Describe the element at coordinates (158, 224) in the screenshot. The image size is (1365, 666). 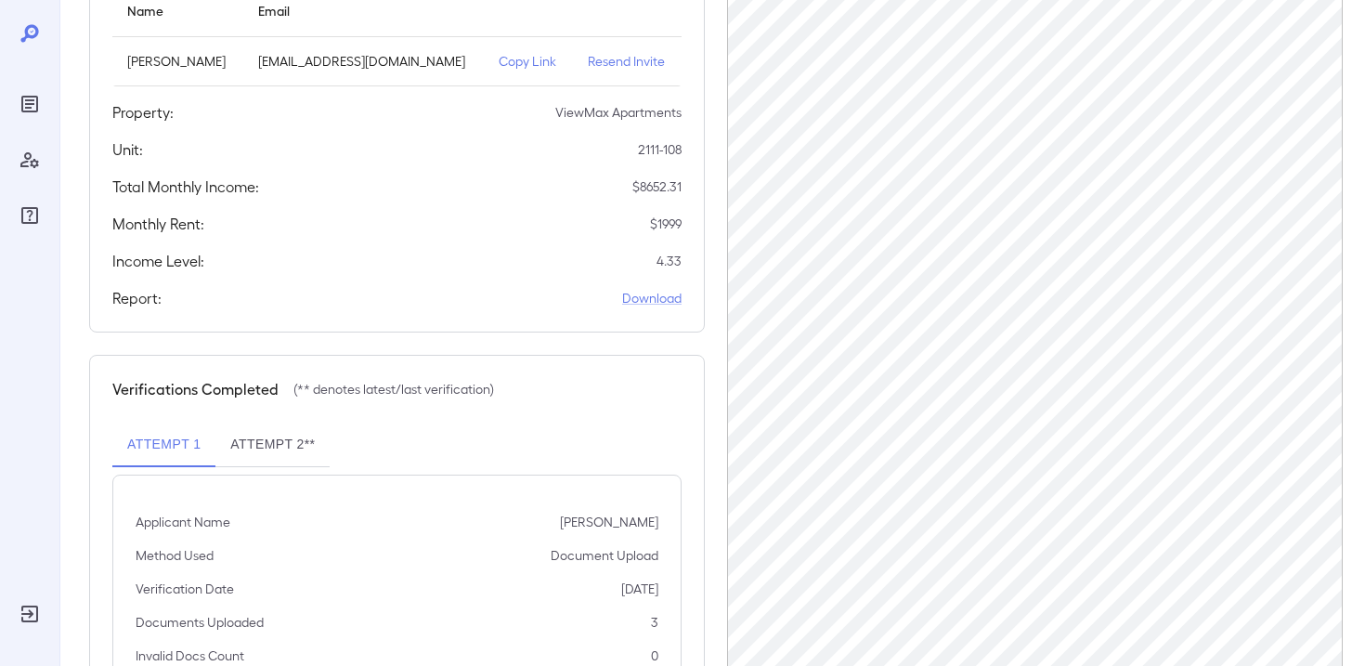
I see `h5: Monthly Rent:` at that location.